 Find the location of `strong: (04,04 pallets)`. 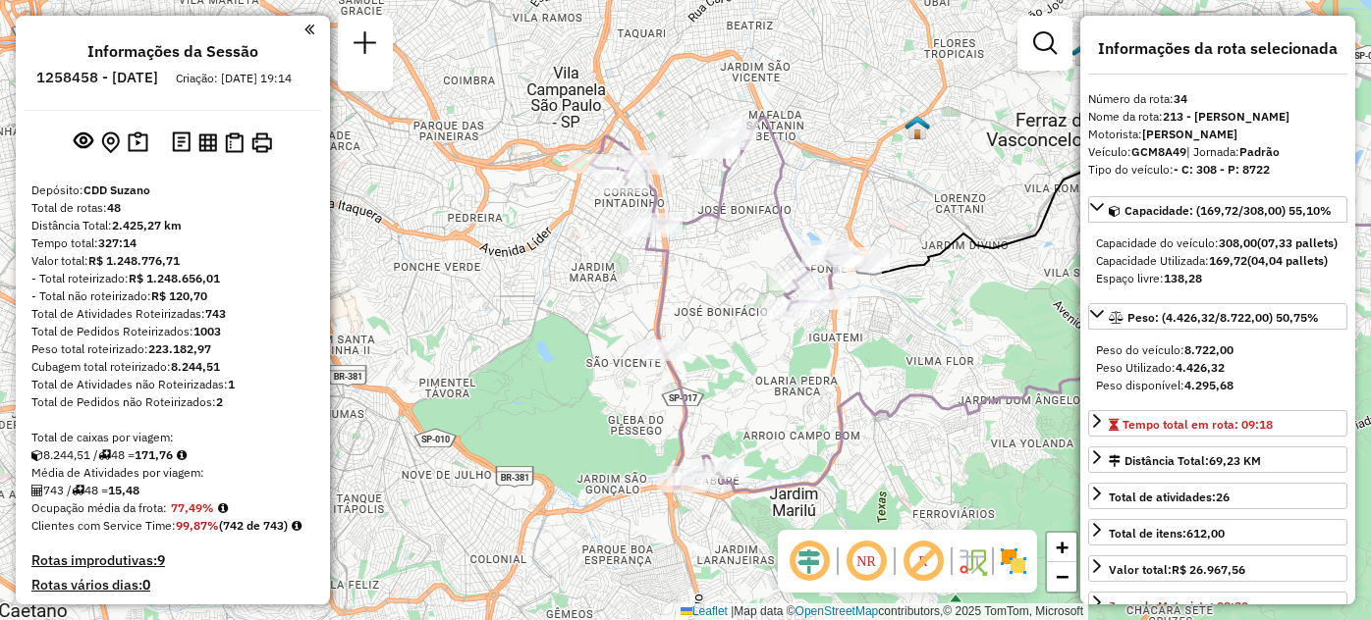

strong: (04,04 pallets) is located at coordinates (1287, 260).